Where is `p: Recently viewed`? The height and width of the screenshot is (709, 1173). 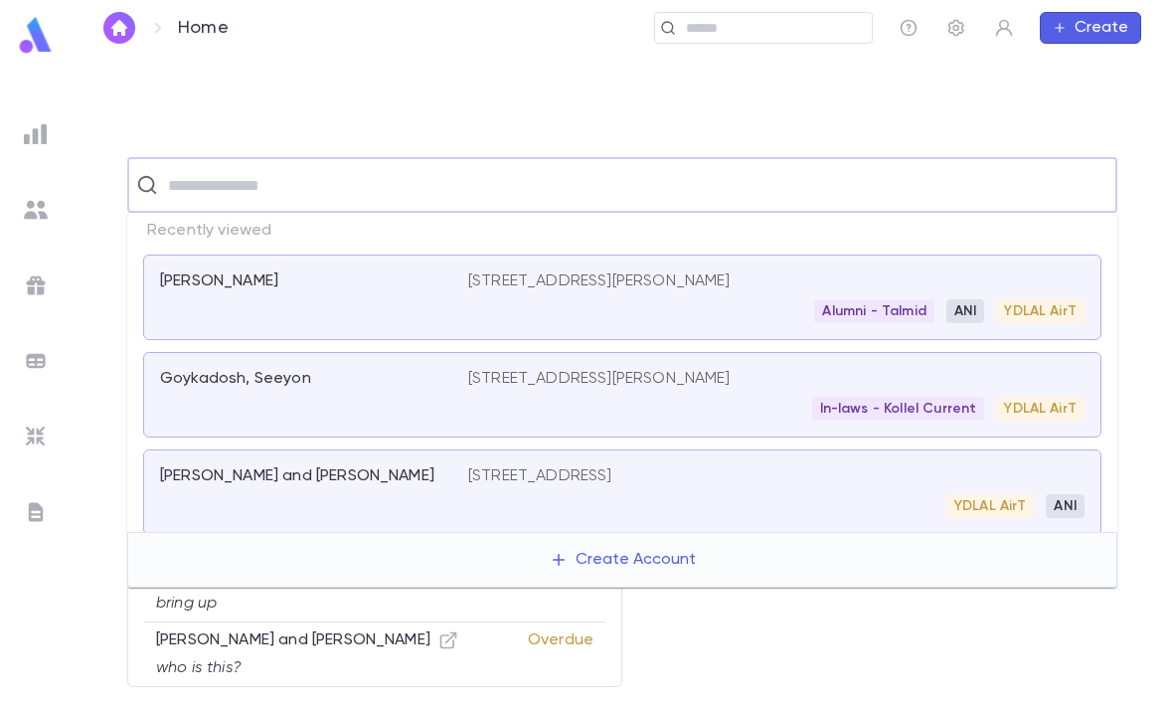 p: Recently viewed is located at coordinates (622, 231).